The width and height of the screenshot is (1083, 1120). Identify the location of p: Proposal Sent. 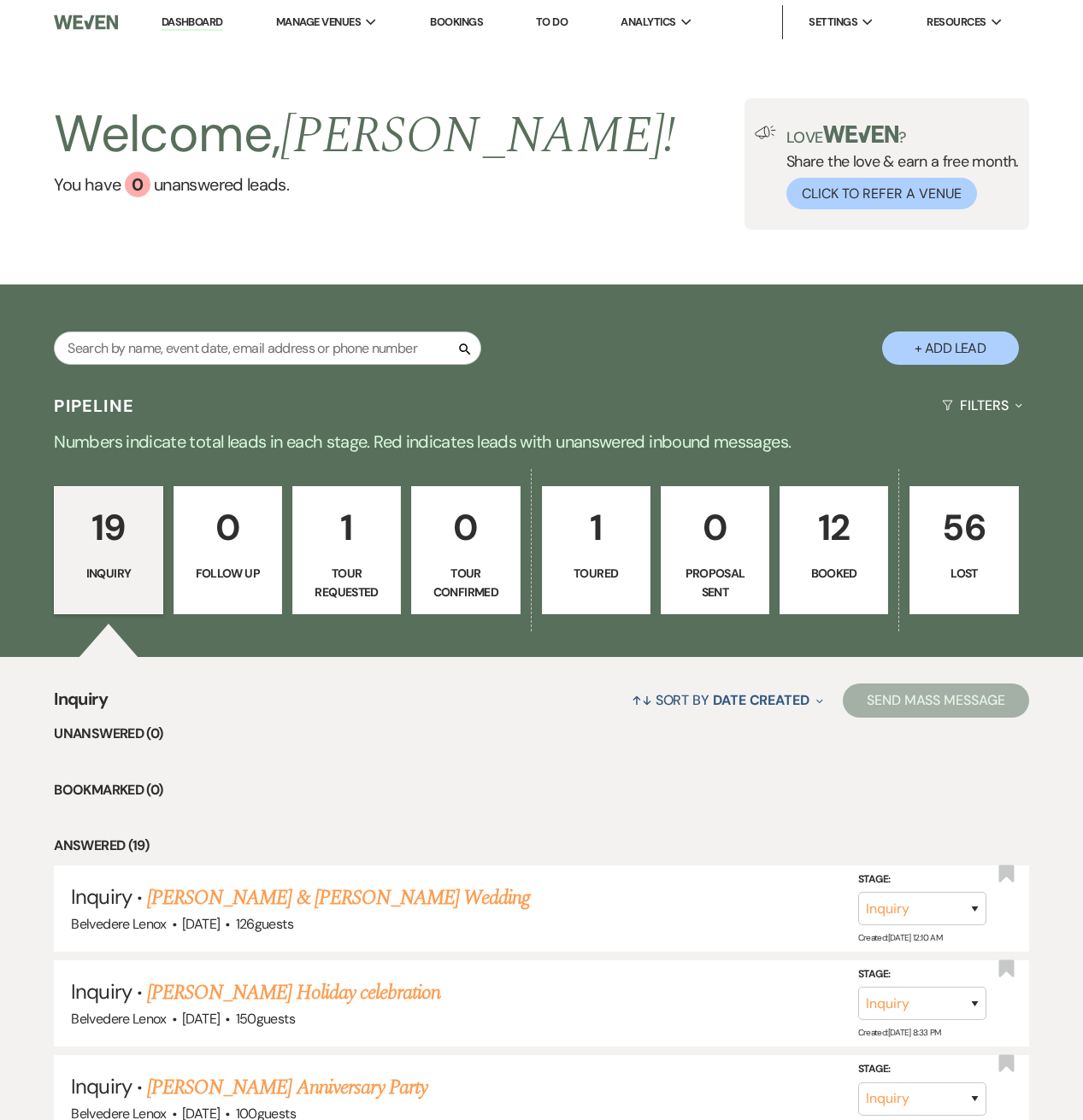
(714, 583).